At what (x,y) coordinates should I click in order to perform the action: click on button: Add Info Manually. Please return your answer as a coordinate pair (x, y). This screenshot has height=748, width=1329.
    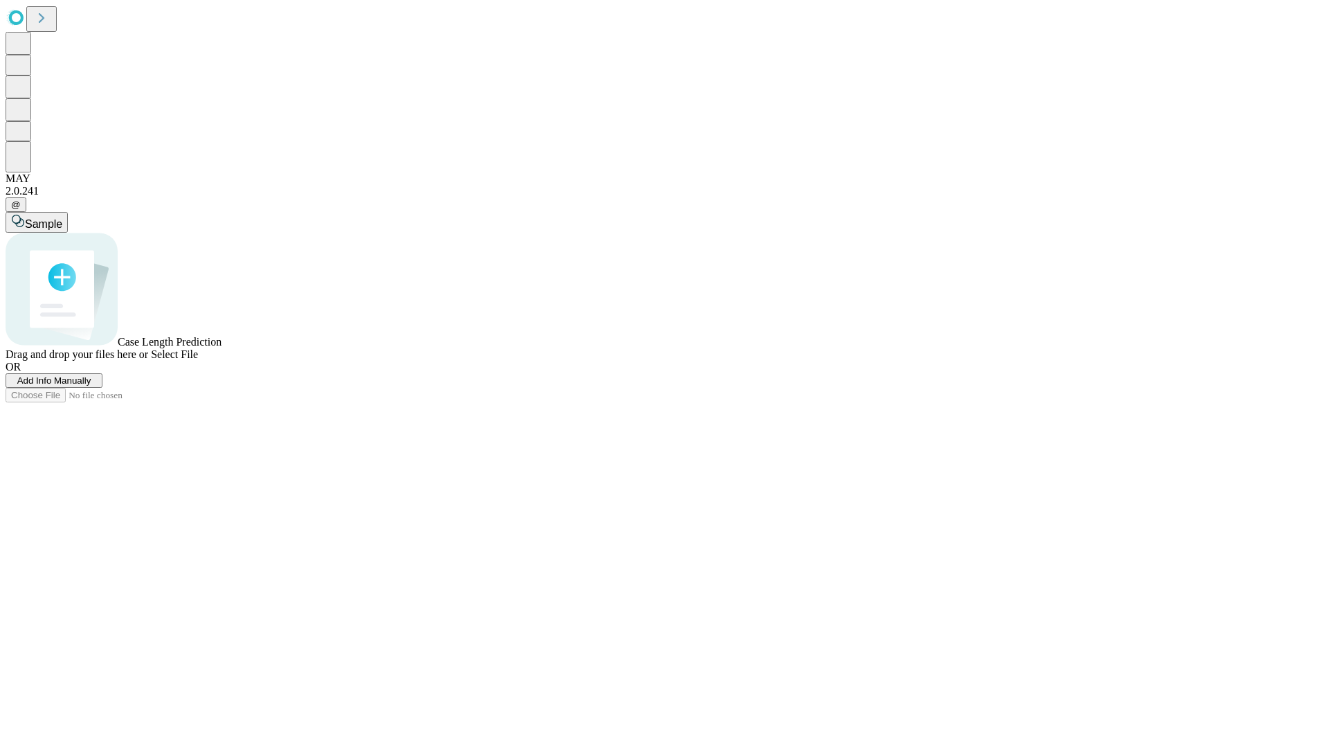
    Looking at the image, I should click on (54, 380).